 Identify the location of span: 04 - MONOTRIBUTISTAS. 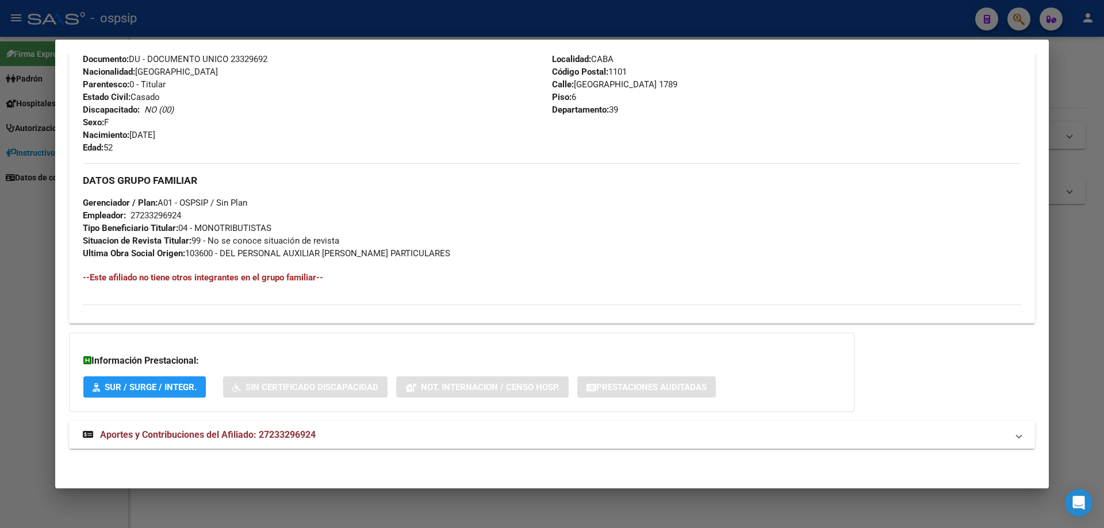
(177, 228).